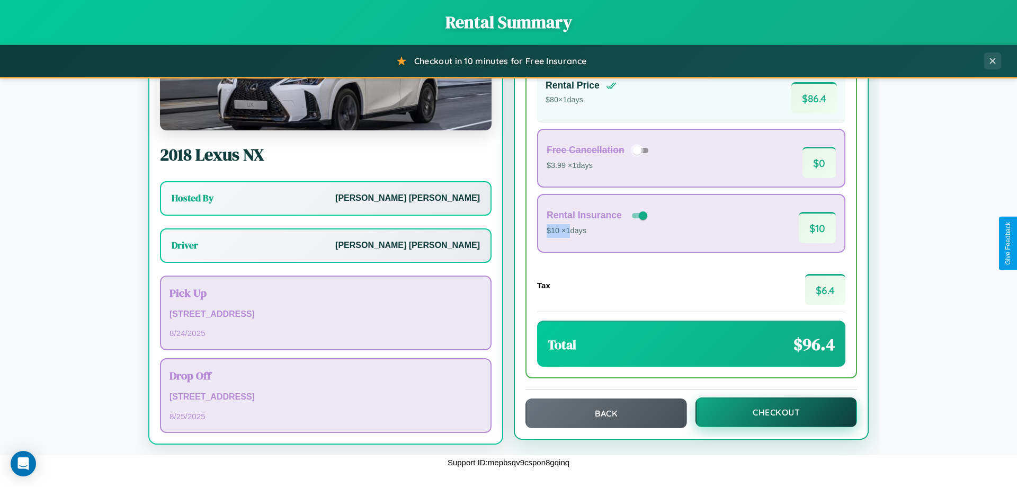 This screenshot has width=1017, height=487. What do you see at coordinates (326, 375) in the screenshot?
I see `h3: Drop Off` at bounding box center [326, 375].